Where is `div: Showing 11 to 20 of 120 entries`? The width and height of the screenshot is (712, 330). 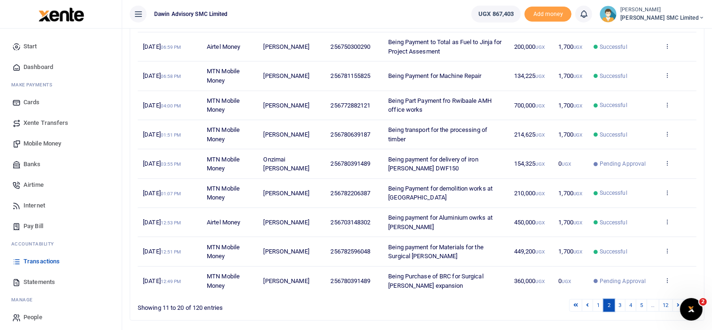 div: Showing 11 to 20 of 120 entries is located at coordinates (252, 305).